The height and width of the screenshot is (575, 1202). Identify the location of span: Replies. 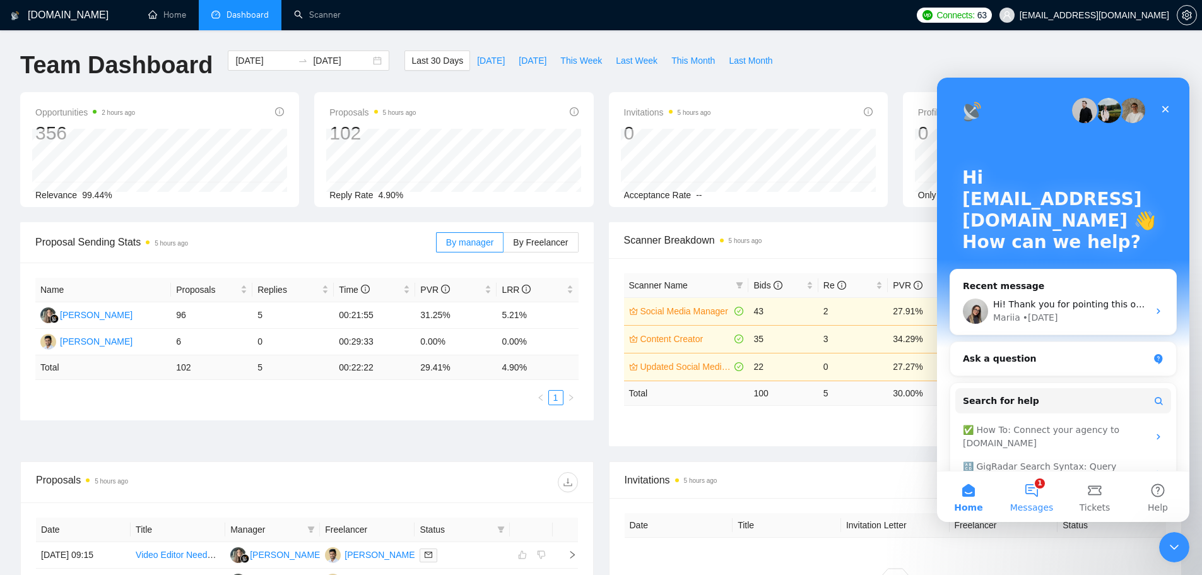
(288, 290).